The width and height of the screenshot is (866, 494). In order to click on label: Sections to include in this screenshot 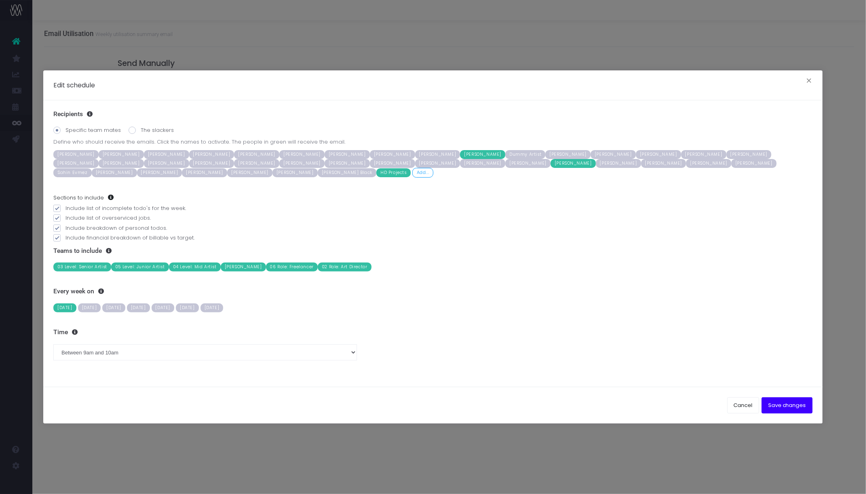, I will do `click(83, 198)`.